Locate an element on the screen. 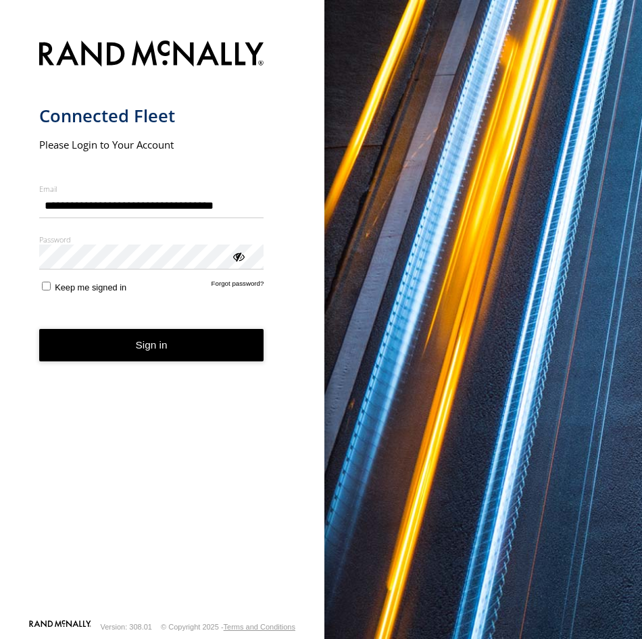 Image resolution: width=642 pixels, height=639 pixels. button: Sign in is located at coordinates (151, 345).